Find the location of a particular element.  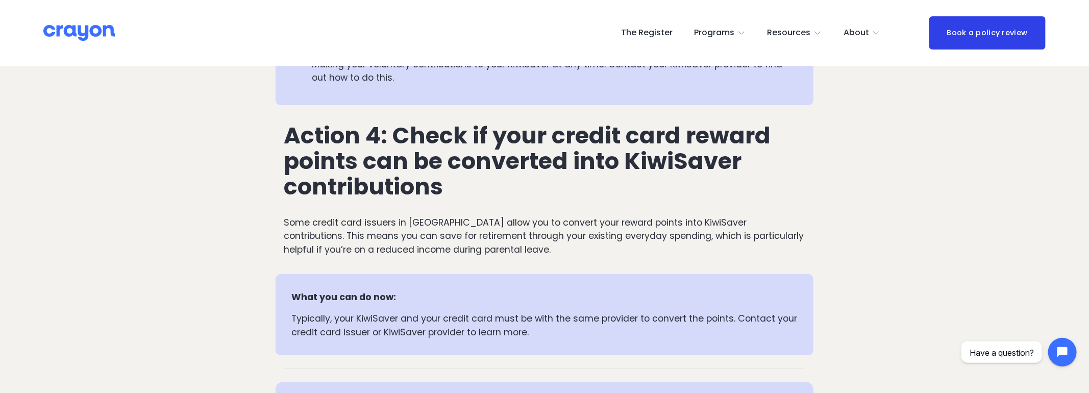

span: Action 4: Check if your credit card reward points can be converted into KiwiSaver contributions is located at coordinates (530, 161).